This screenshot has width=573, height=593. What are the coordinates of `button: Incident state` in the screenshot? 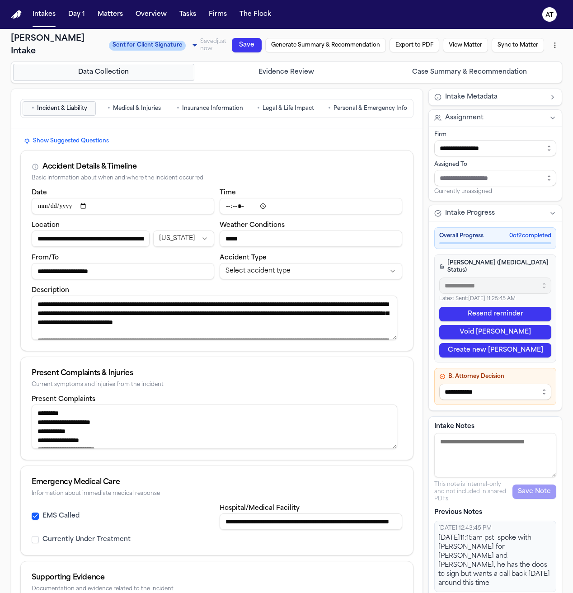 It's located at (183, 238).